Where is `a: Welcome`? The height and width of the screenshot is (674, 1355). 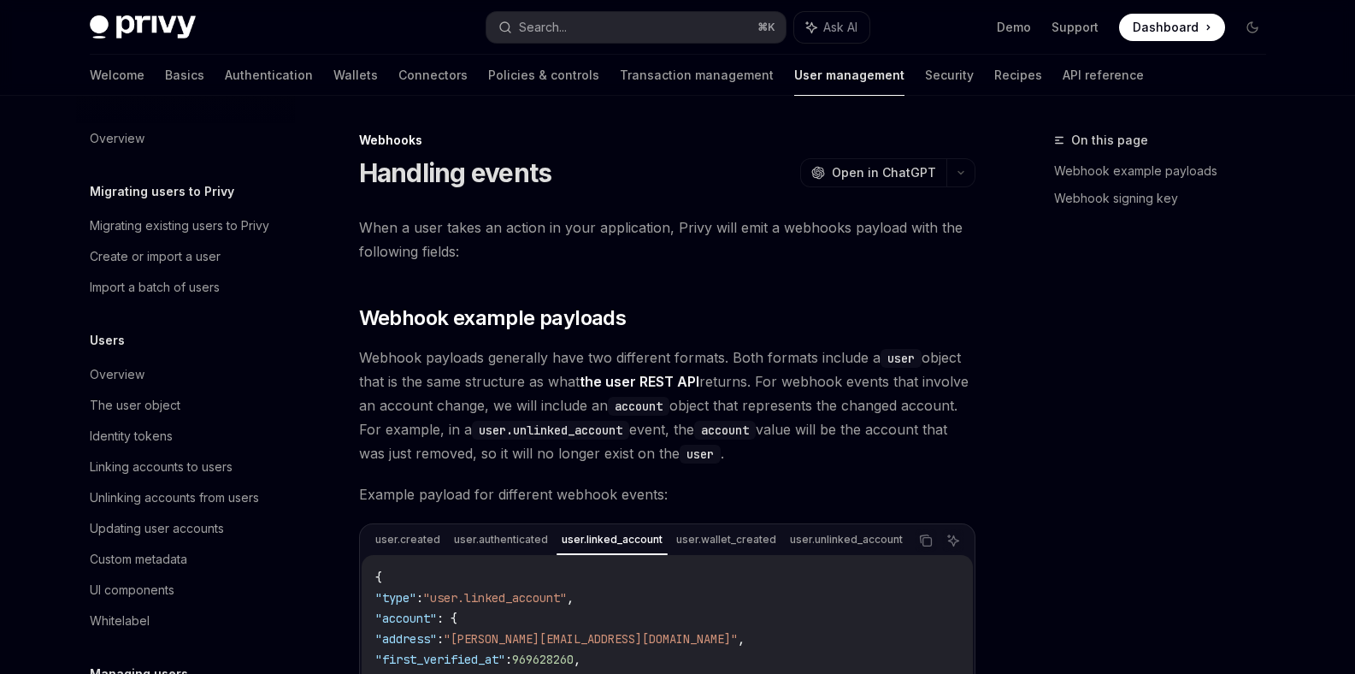 a: Welcome is located at coordinates (117, 75).